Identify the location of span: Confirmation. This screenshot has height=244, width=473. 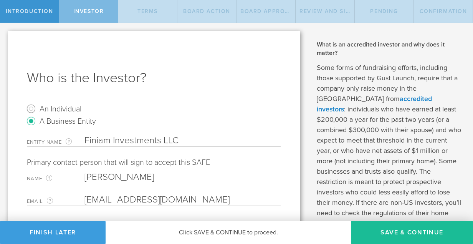
(444, 11).